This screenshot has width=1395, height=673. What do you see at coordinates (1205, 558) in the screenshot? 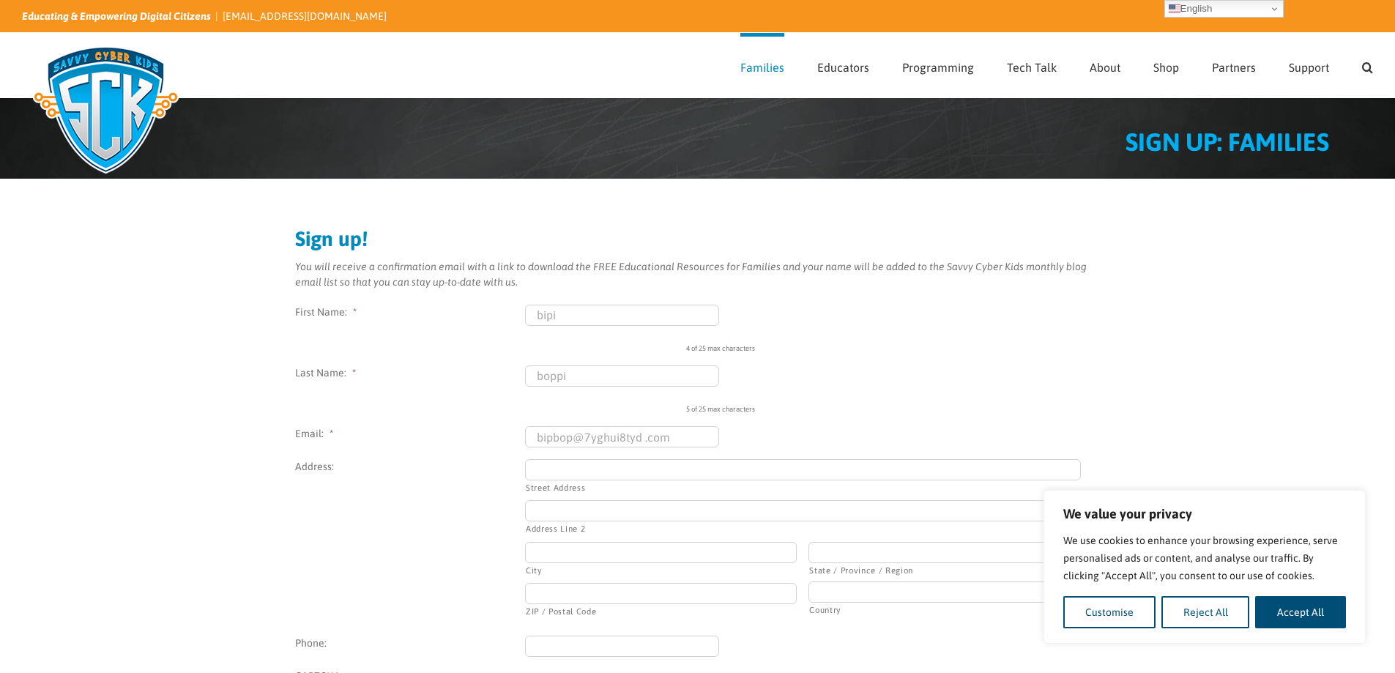
I see `p: We use cookies to enhance your browsing experience, serve personalised ads or content, and analys...` at bounding box center [1205, 558].